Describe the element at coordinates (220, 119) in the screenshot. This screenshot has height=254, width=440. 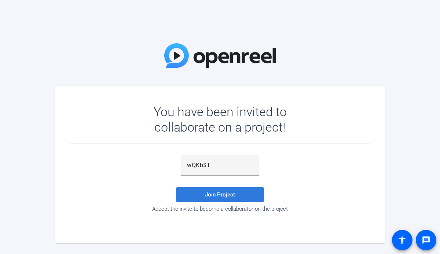
I see `div: You have been invited to collaborate on a project!` at that location.